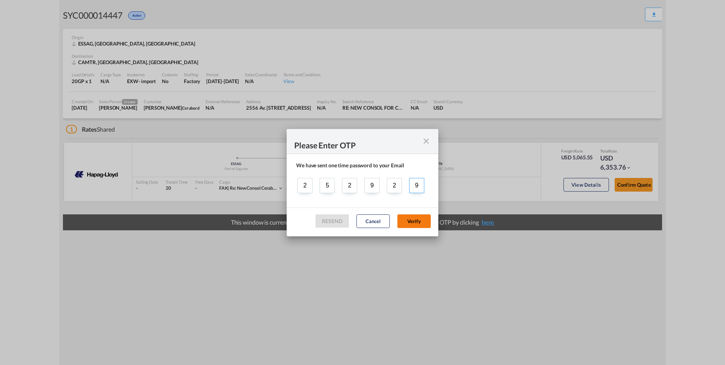 This screenshot has width=725, height=365. Describe the element at coordinates (363, 168) in the screenshot. I see `div: We have sent one time password to your Email` at that location.